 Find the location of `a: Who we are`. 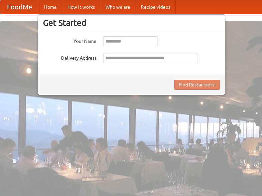

a: Who we are is located at coordinates (118, 7).